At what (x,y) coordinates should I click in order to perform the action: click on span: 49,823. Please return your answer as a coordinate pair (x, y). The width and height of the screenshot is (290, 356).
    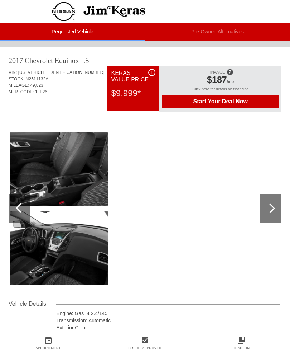
    Looking at the image, I should click on (37, 85).